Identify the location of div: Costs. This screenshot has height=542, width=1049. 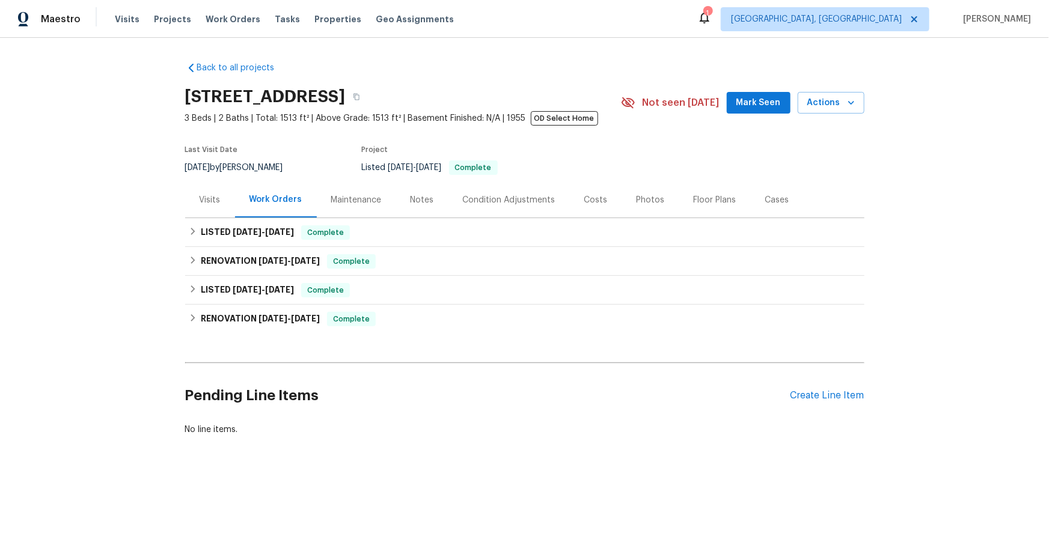
(596, 200).